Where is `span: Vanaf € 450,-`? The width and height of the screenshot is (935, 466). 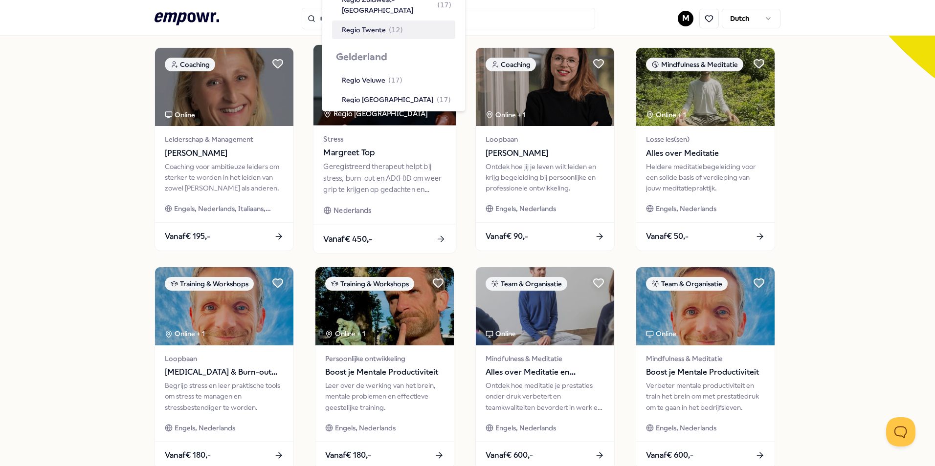 span: Vanaf € 450,- is located at coordinates (348, 239).